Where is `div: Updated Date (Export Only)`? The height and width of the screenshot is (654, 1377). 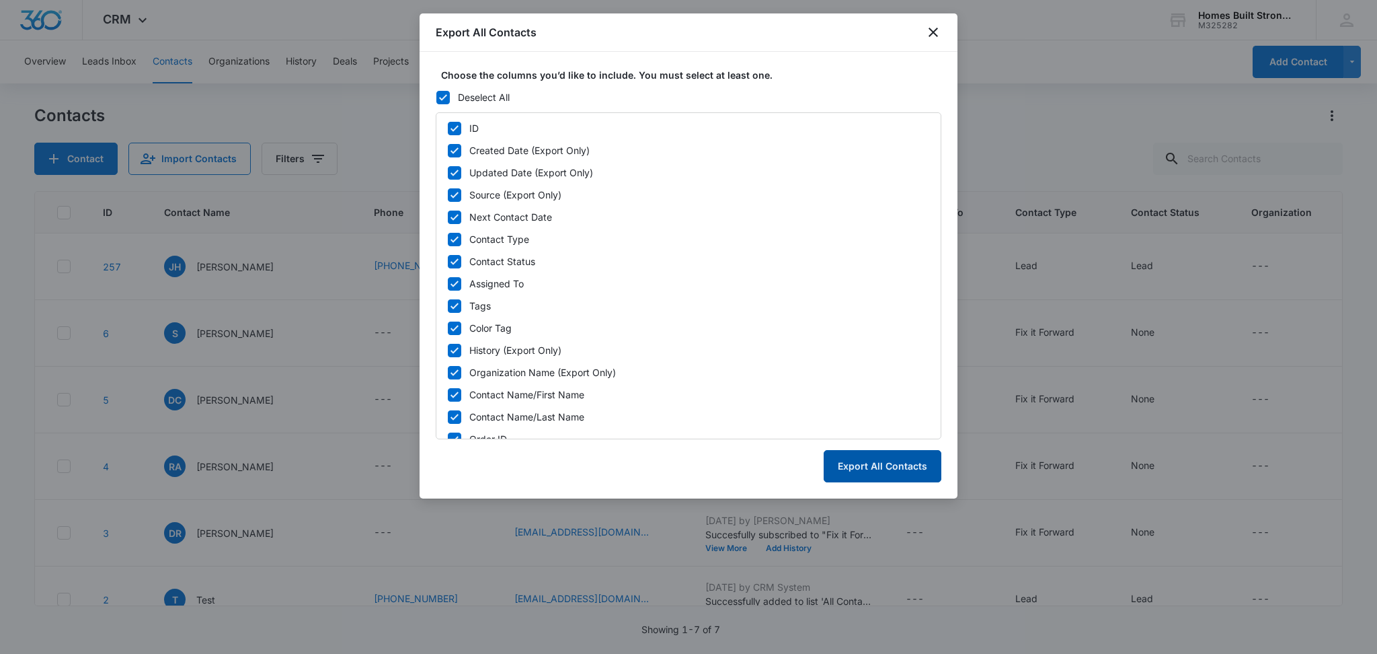
div: Updated Date (Export Only) is located at coordinates (531, 172).